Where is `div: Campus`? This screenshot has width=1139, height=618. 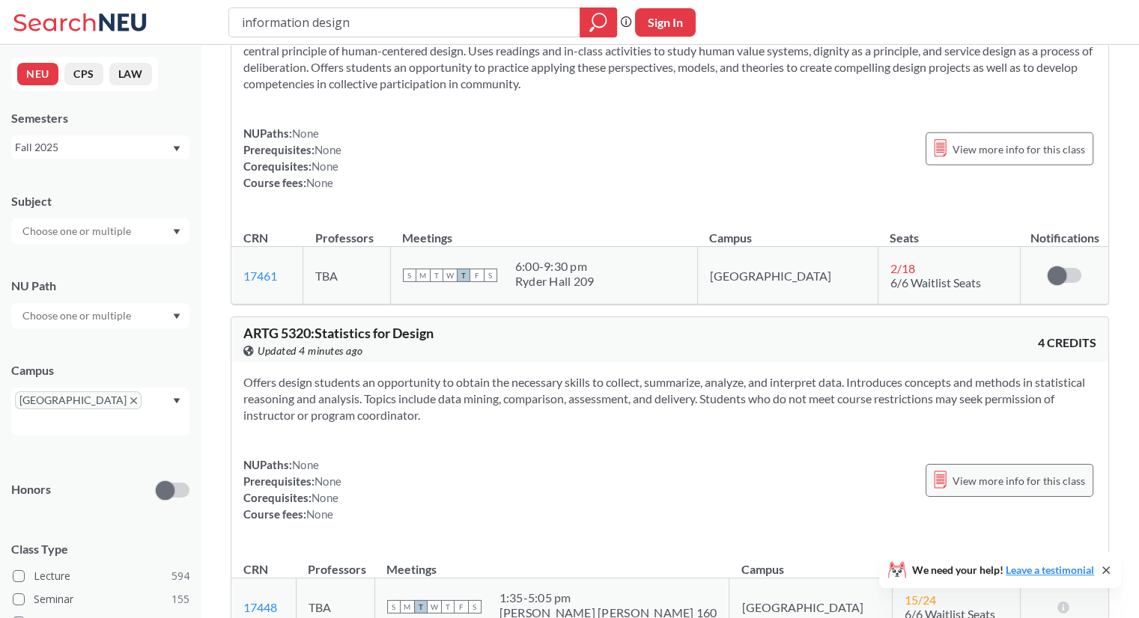 div: Campus is located at coordinates (100, 371).